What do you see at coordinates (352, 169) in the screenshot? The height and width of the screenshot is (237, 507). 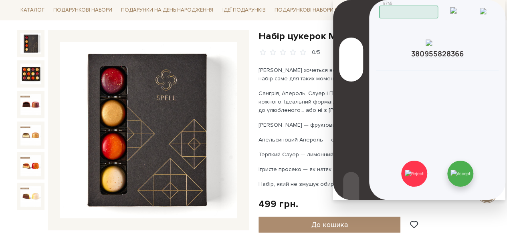 I see `p: Ігристе просеко — як натяк на шампанське, тільки краще.` at bounding box center [352, 169].